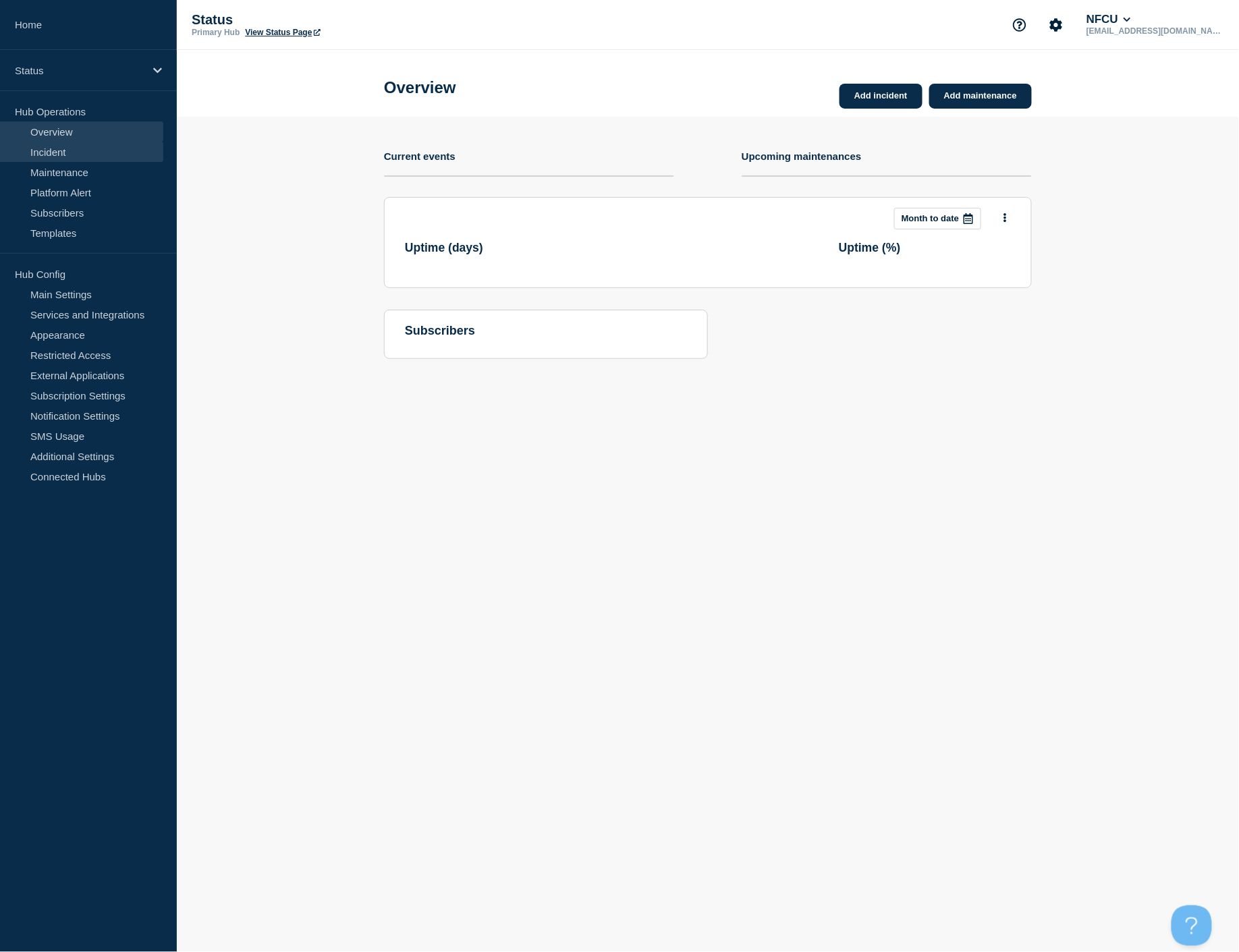  I want to click on h1: Overview, so click(420, 88).